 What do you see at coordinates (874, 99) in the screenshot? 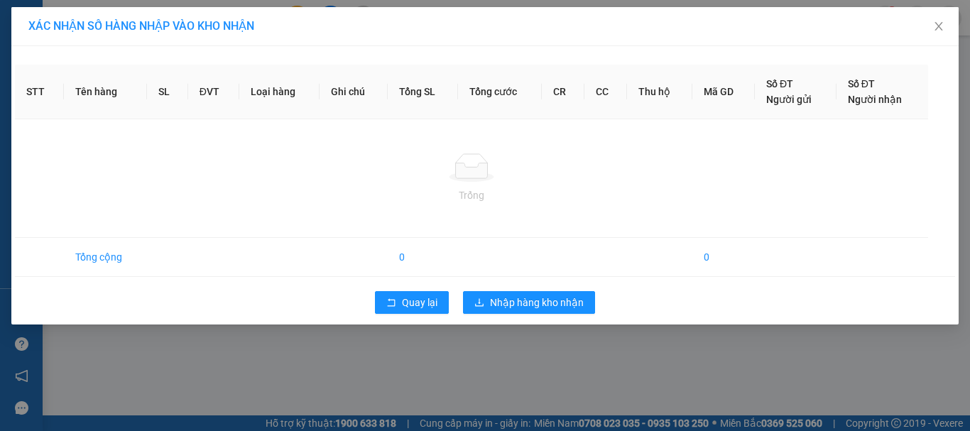
I see `span: Người nhận` at bounding box center [874, 99].